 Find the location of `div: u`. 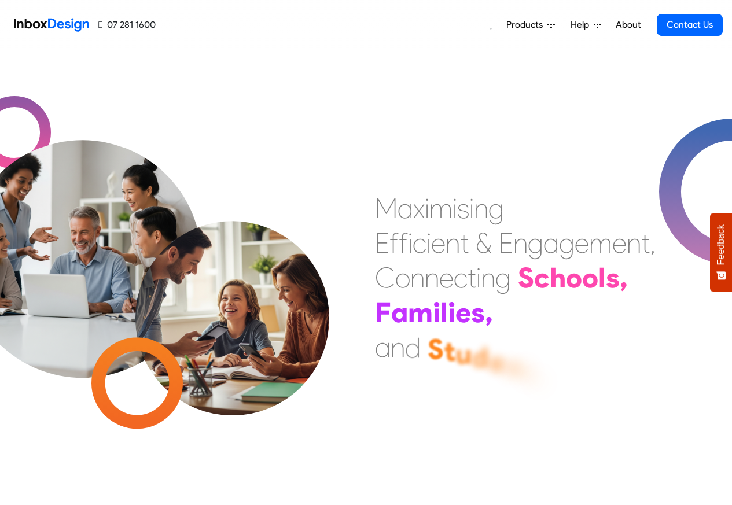

div: u is located at coordinates (463, 354).